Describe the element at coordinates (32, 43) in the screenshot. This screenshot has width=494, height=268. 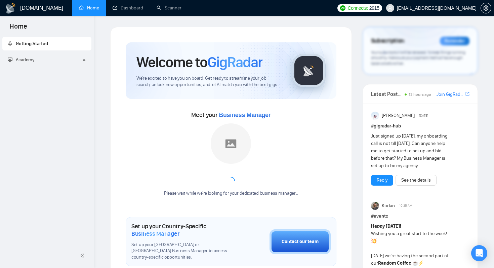
I see `span: Getting Started` at that location.